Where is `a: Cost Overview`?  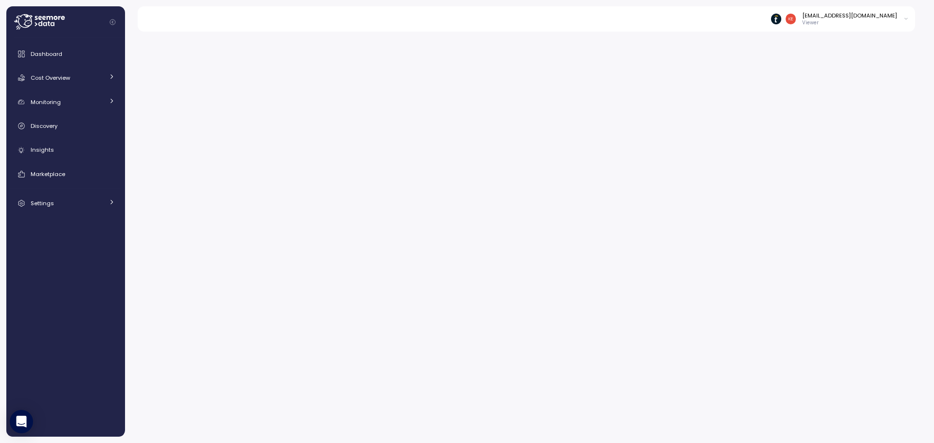 a: Cost Overview is located at coordinates (66, 78).